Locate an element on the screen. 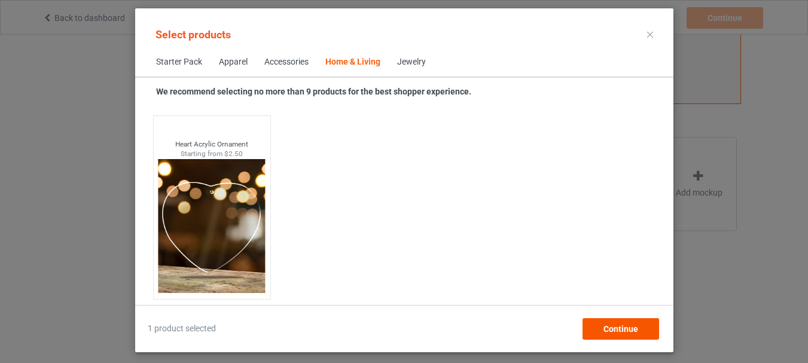 This screenshot has width=808, height=363. span: Starter Pack is located at coordinates (179, 62).